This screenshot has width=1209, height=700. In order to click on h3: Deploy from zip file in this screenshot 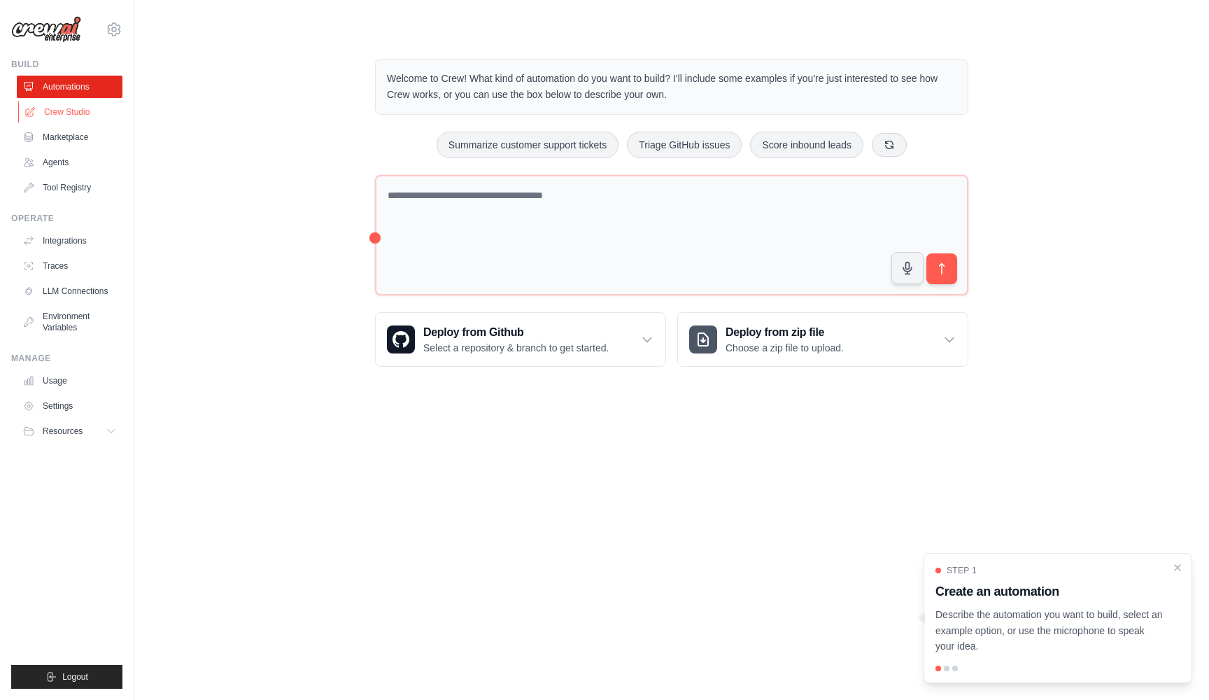, I will do `click(784, 332)`.